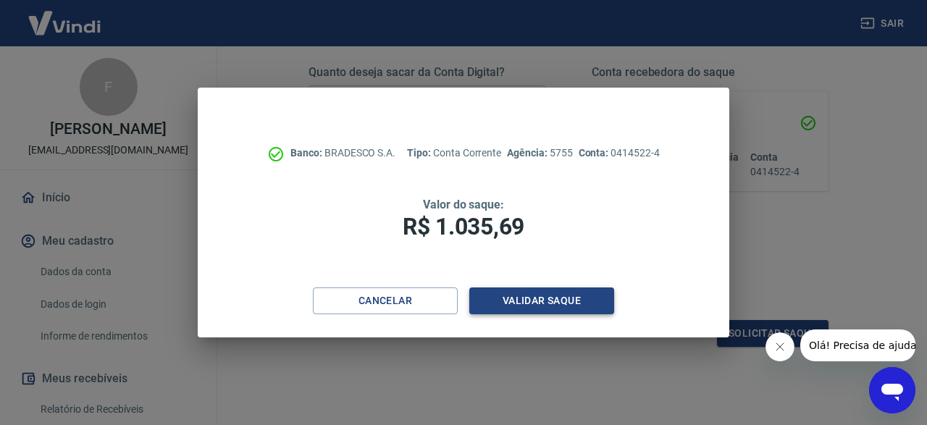 The height and width of the screenshot is (425, 927). I want to click on span: Agência:, so click(528, 153).